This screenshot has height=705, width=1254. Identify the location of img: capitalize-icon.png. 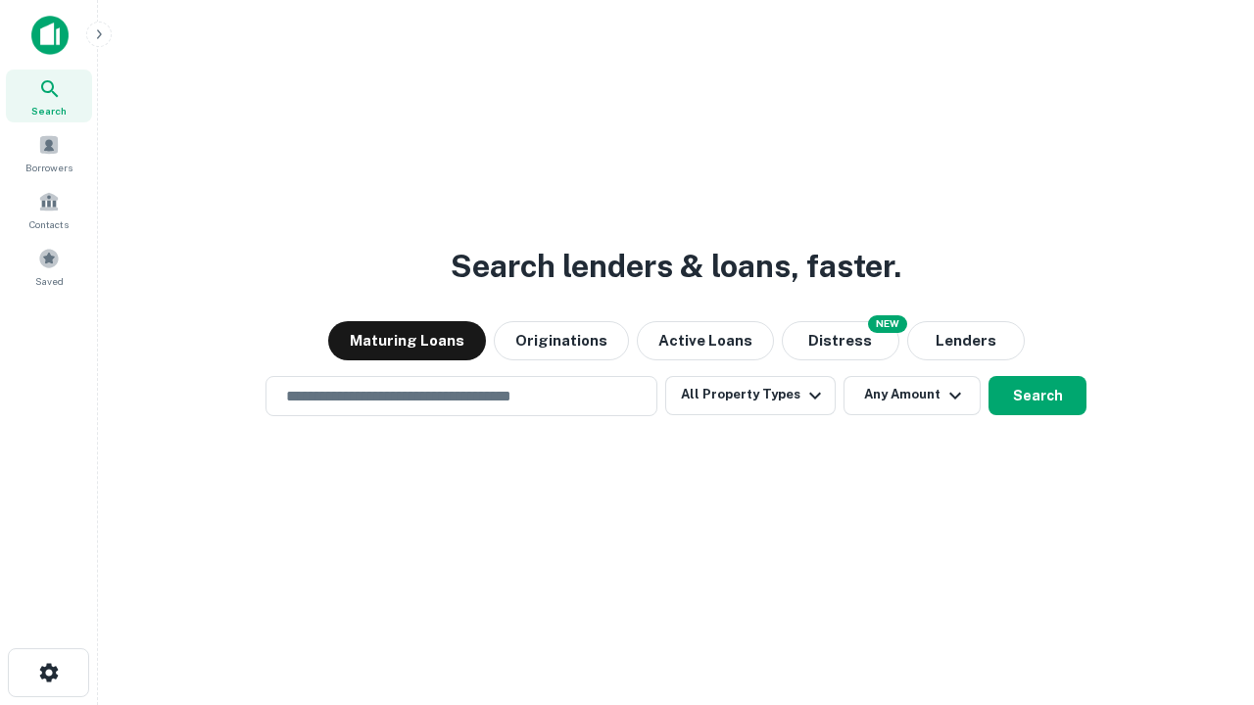
(50, 35).